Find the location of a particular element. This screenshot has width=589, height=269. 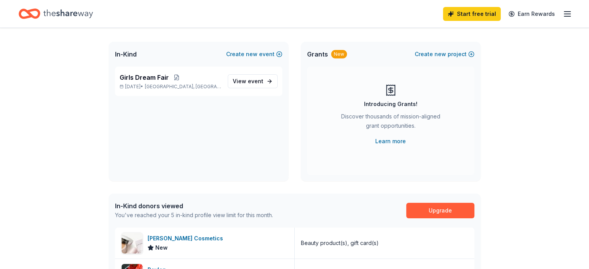

button: Createnewproject is located at coordinates (444, 54).